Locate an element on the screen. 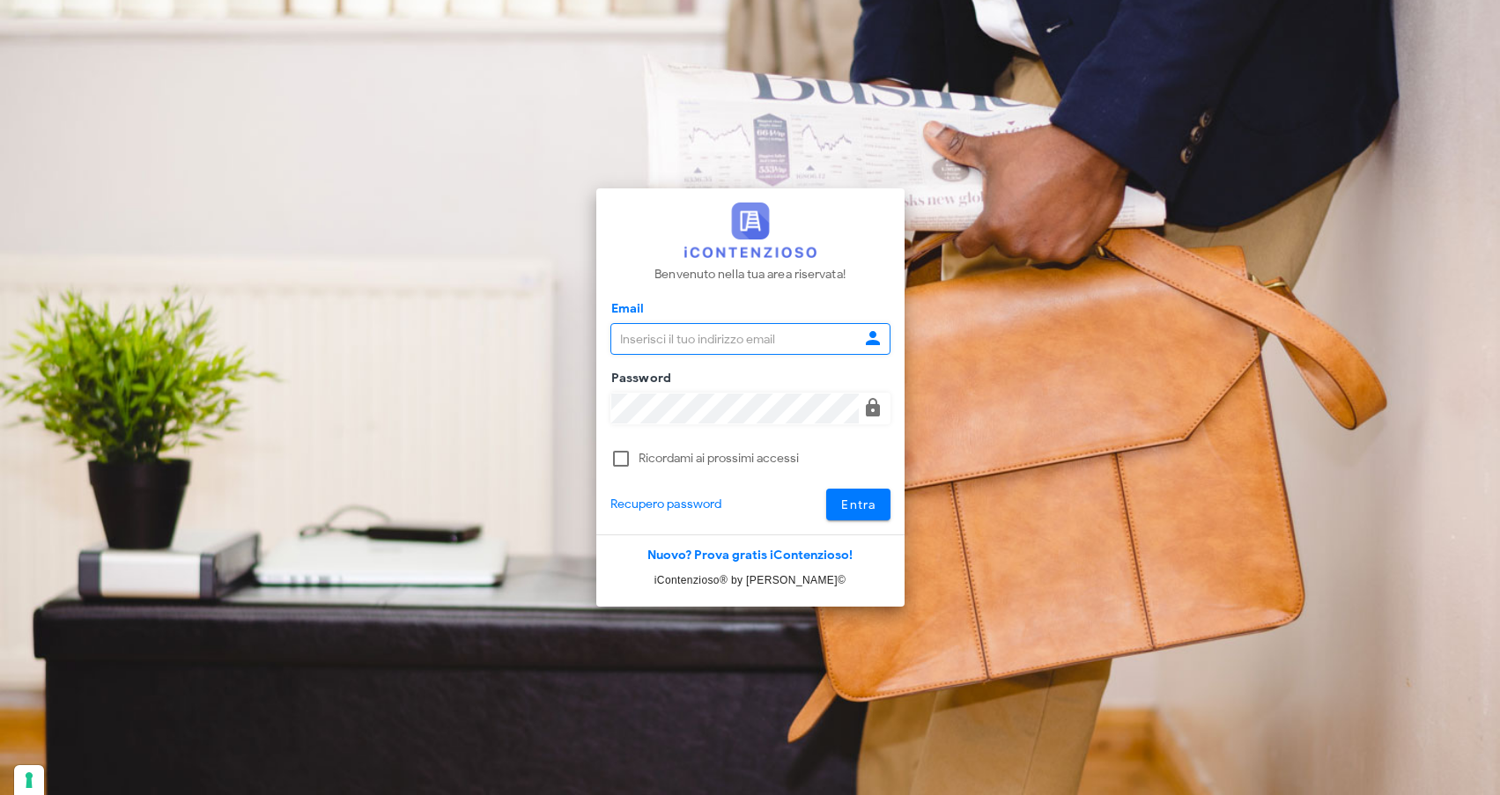  strong: Nuovo? Prova gratis iContenzioso! is located at coordinates (750, 555).